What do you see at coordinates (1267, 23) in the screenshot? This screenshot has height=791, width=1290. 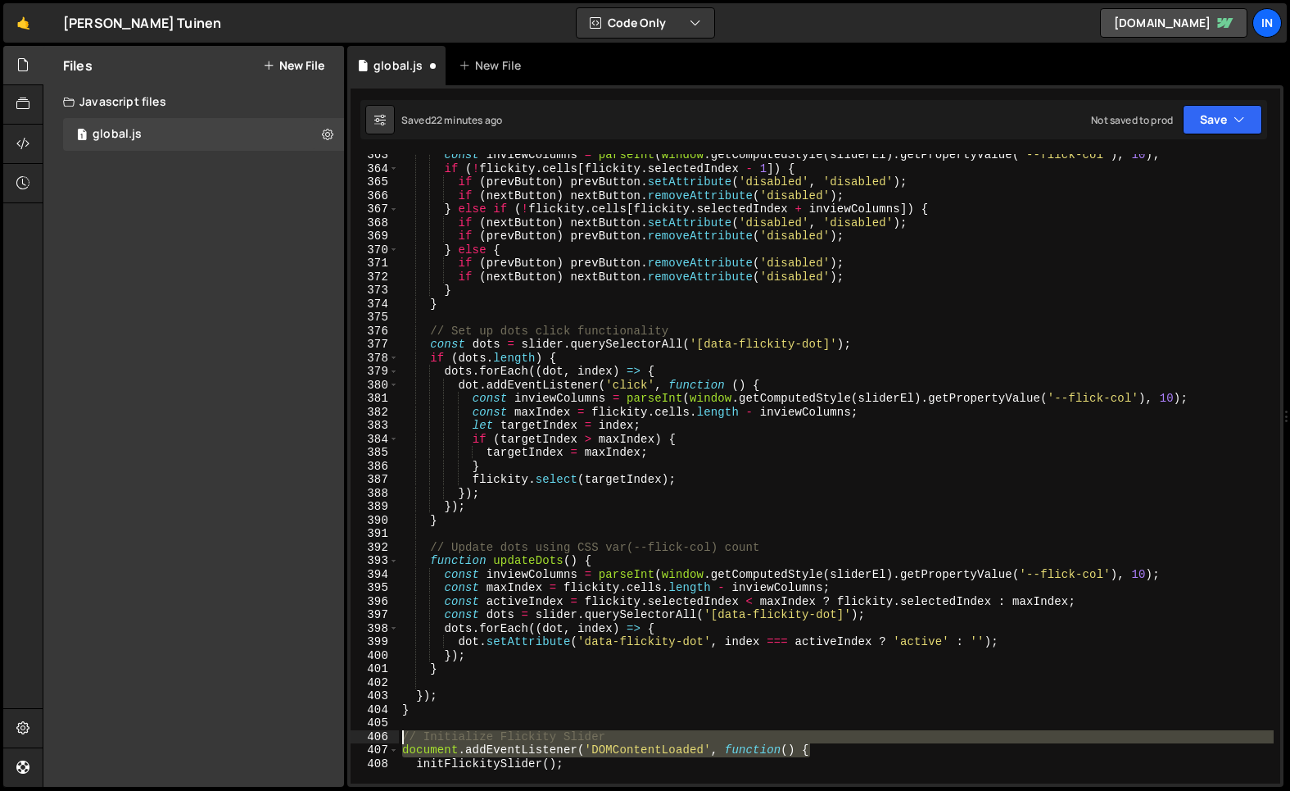 I see `a: In` at bounding box center [1267, 23].